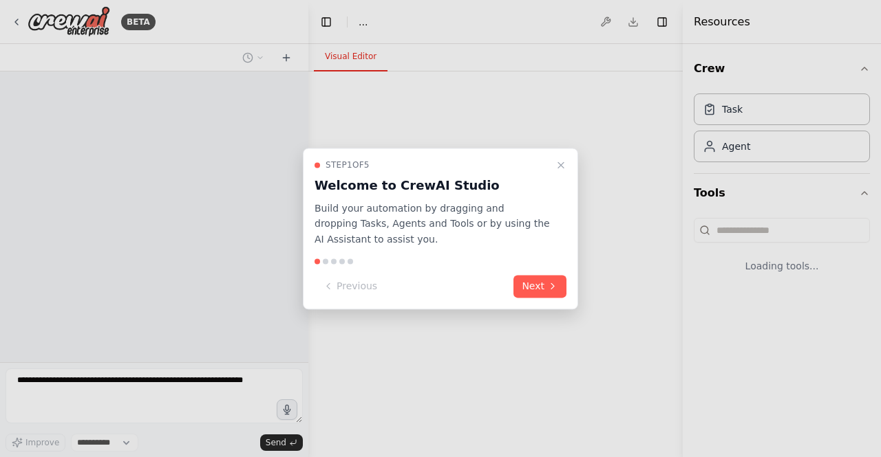  What do you see at coordinates (561, 165) in the screenshot?
I see `button: Close walkthrough` at bounding box center [561, 165].